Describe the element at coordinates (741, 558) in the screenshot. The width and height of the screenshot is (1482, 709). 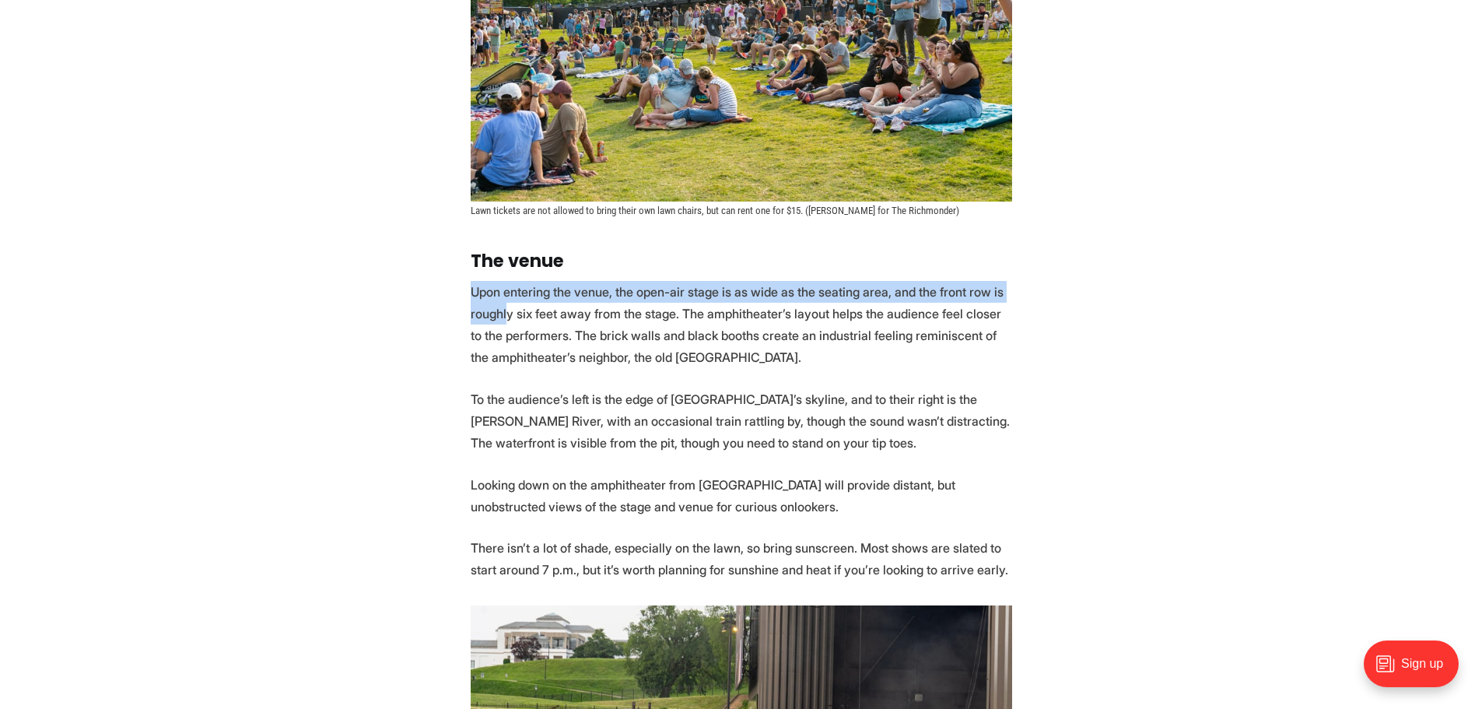
I see `p: There isn’t a lot of shade, especially on the lawn, so bring sunscreen. Most shows are slated to ...` at that location.